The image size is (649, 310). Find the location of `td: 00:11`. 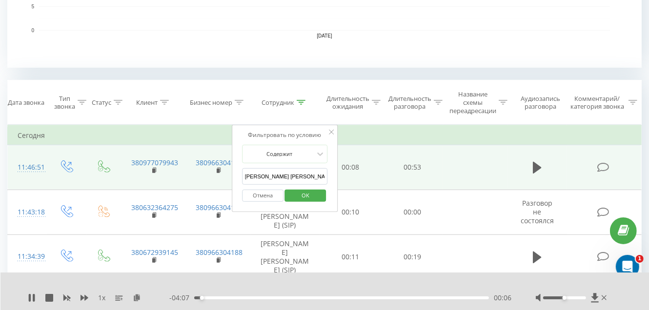

td: 00:11 is located at coordinates (350, 257).